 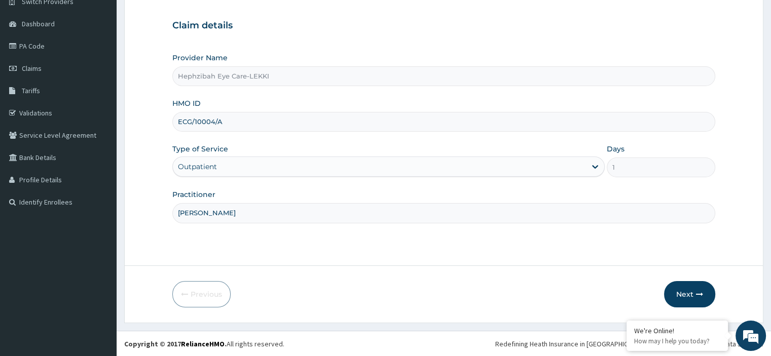 What do you see at coordinates (31, 91) in the screenshot?
I see `span: Tariffs` at bounding box center [31, 91].